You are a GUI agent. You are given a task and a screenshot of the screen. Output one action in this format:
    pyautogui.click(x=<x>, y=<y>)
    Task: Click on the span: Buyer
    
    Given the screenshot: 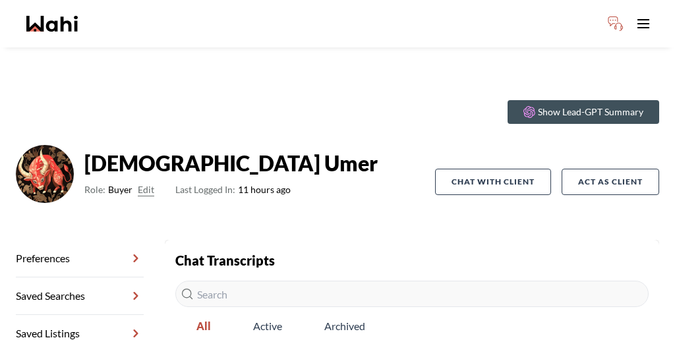 What is the action you would take?
    pyautogui.click(x=120, y=190)
    